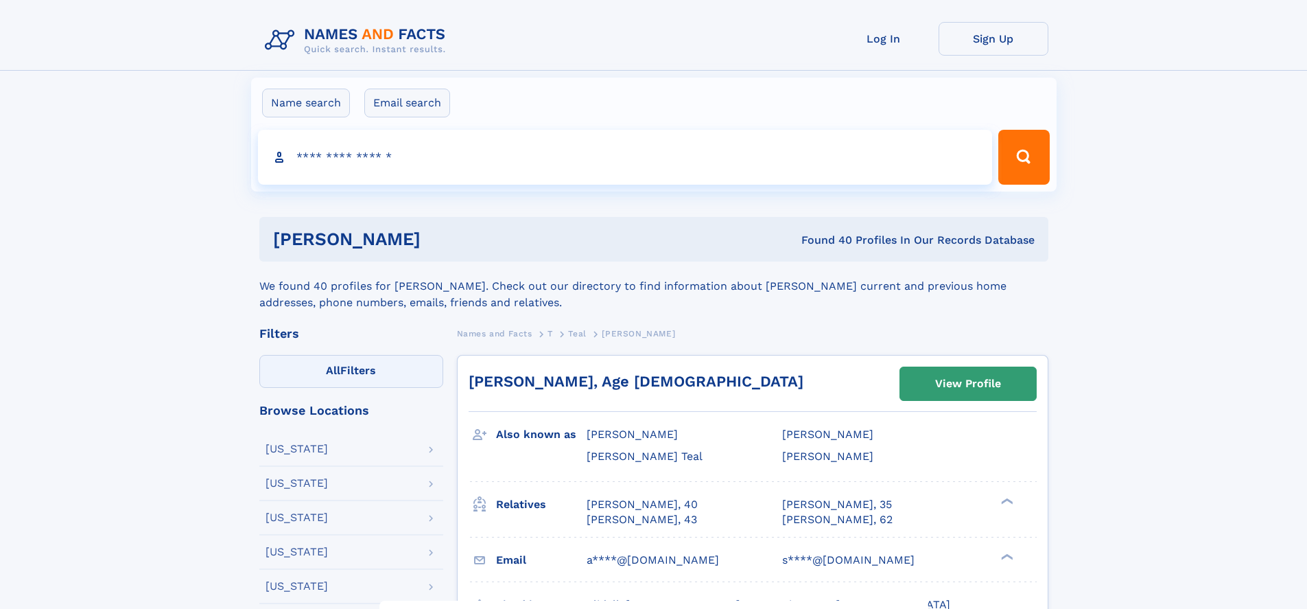  What do you see at coordinates (577, 333) in the screenshot?
I see `span: Teal` at bounding box center [577, 333].